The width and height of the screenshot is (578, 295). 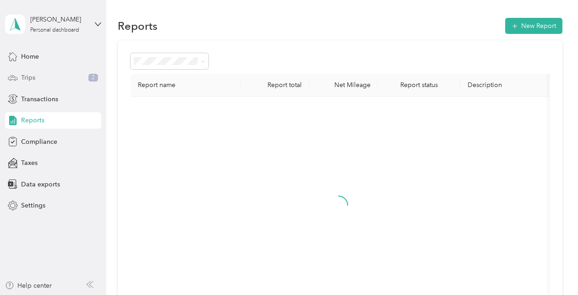 What do you see at coordinates (137, 26) in the screenshot?
I see `h1: Reports` at bounding box center [137, 26].